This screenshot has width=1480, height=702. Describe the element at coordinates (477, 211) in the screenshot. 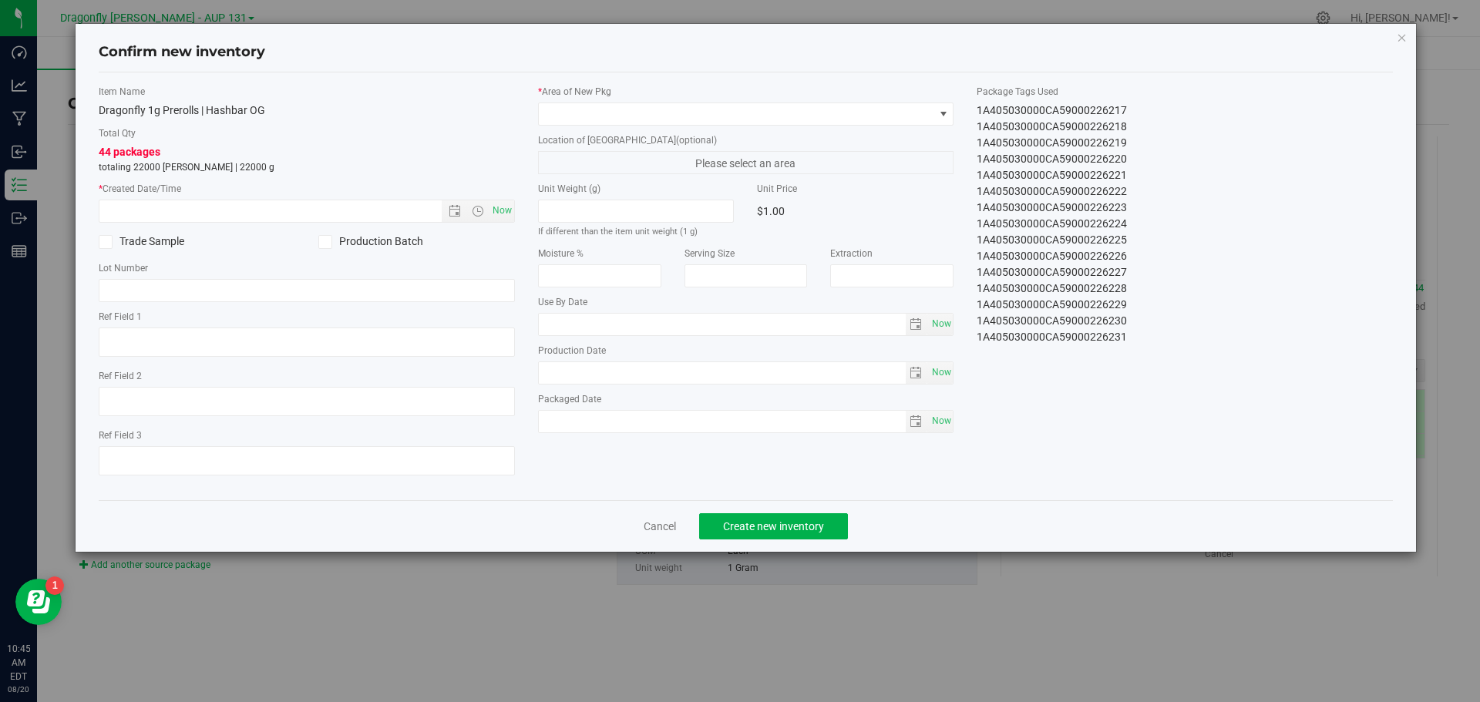

I see `span: Open the time view` at that location.